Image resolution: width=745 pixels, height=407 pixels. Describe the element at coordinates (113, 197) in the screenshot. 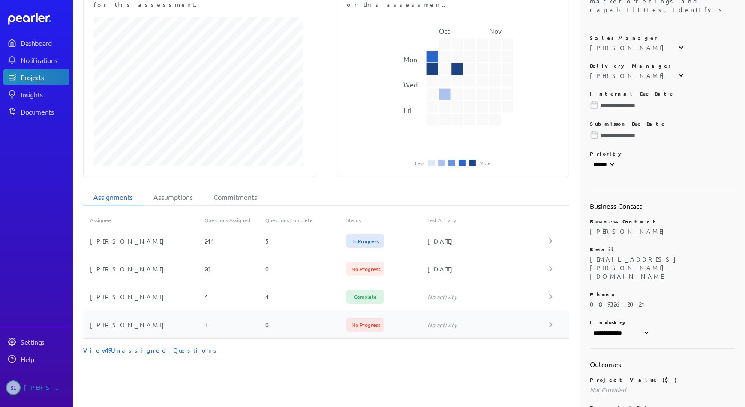

I see `li: Assignments` at that location.